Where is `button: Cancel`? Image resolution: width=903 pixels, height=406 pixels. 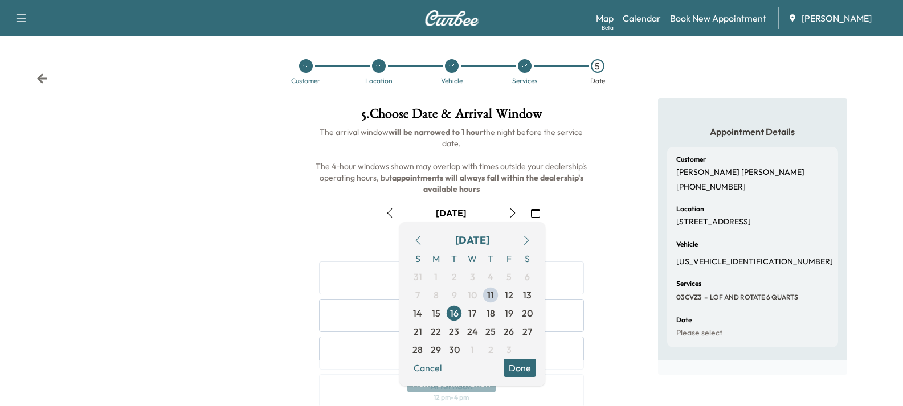 button: Cancel is located at coordinates (428, 368).